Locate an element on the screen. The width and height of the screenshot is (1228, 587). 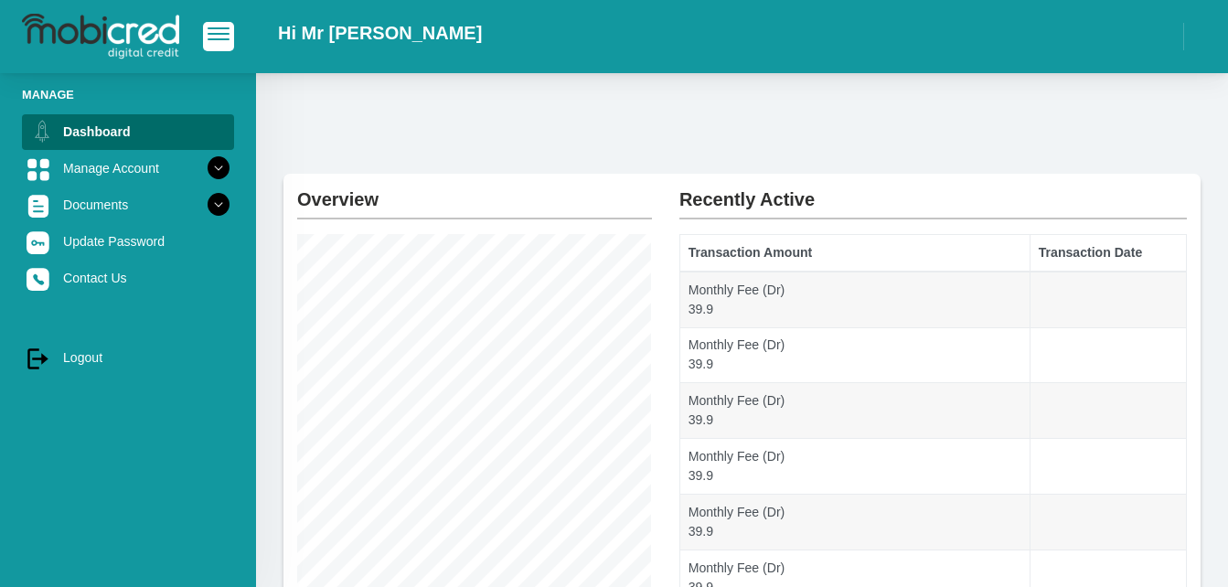
a: Dashboard is located at coordinates (128, 132).